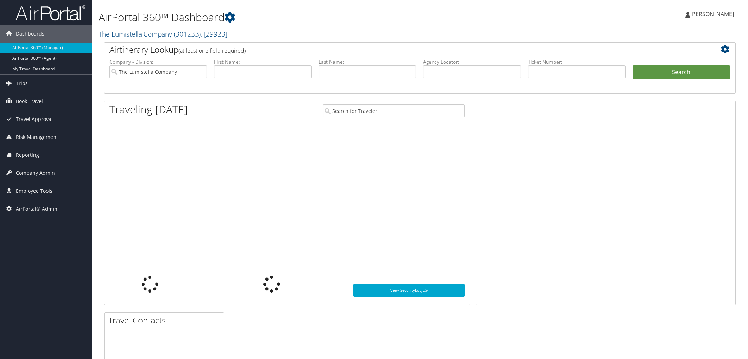 This screenshot has height=359, width=748. I want to click on span: Trips, so click(22, 83).